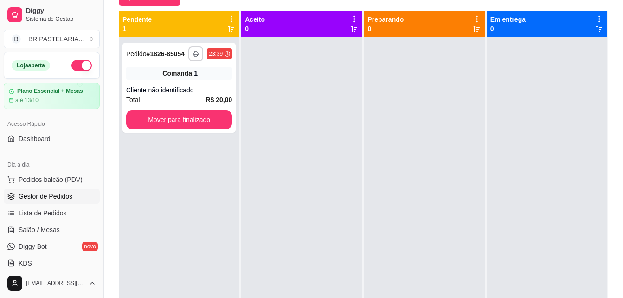 The height and width of the screenshot is (298, 623). Describe the element at coordinates (137, 29) in the screenshot. I see `p: 1` at that location.